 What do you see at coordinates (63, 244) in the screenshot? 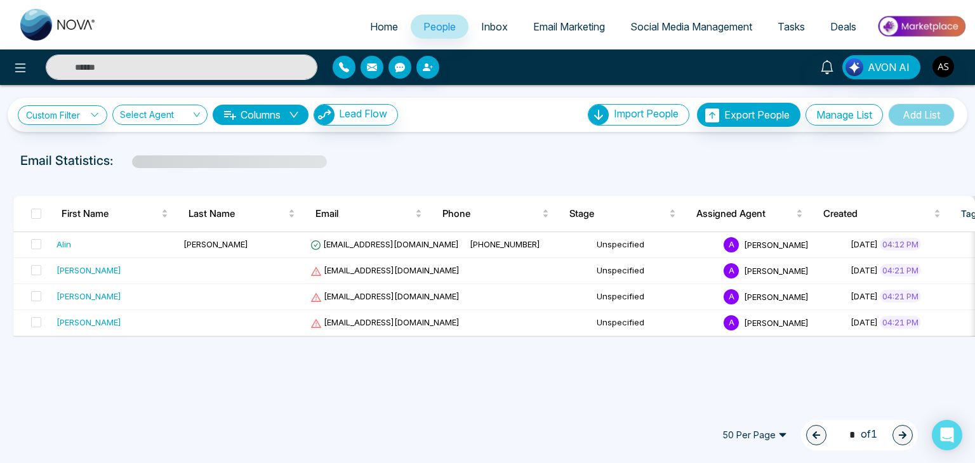
I see `div: Alin` at bounding box center [63, 244].